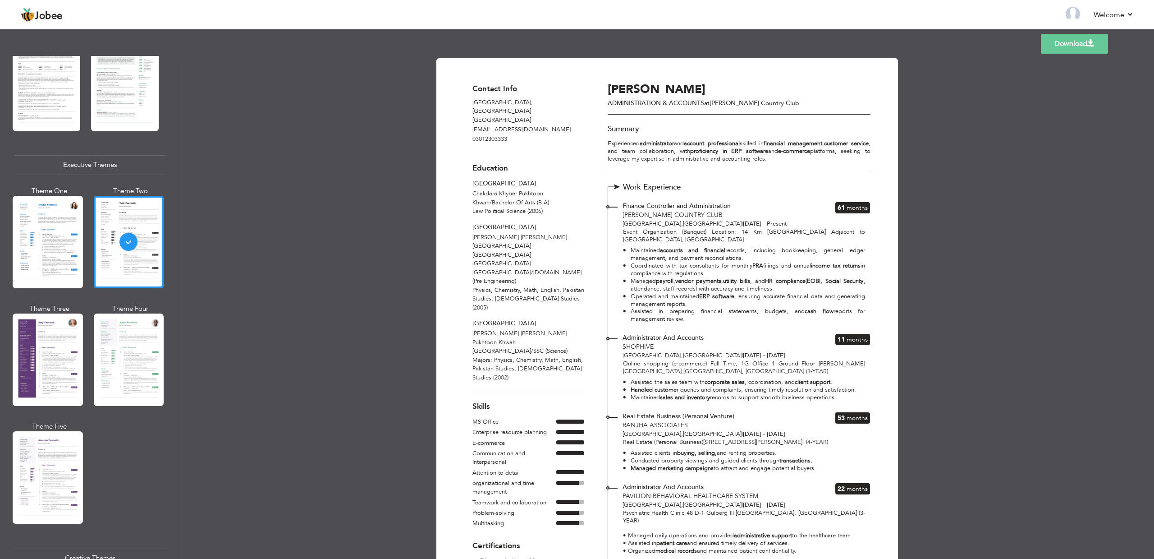 The width and height of the screenshot is (1154, 559). Describe the element at coordinates (511, 198) in the screenshot. I see `span: Chakdara Khyber Pukhtoon Khwah Bachelor Of Arts (B.A)` at that location.